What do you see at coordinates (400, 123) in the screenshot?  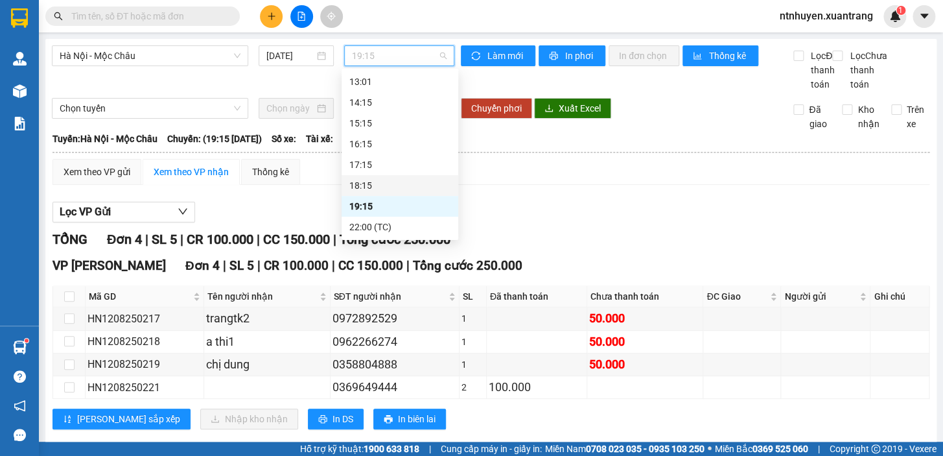 I see `div: 15:15` at bounding box center [400, 123].